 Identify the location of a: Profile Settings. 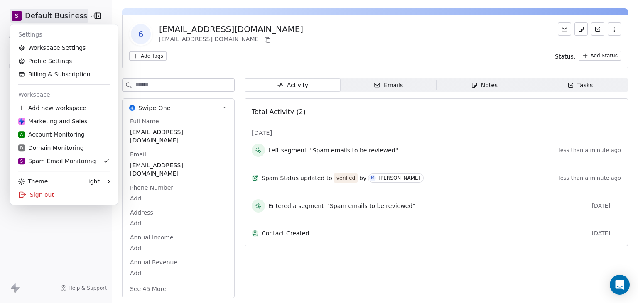
(64, 61).